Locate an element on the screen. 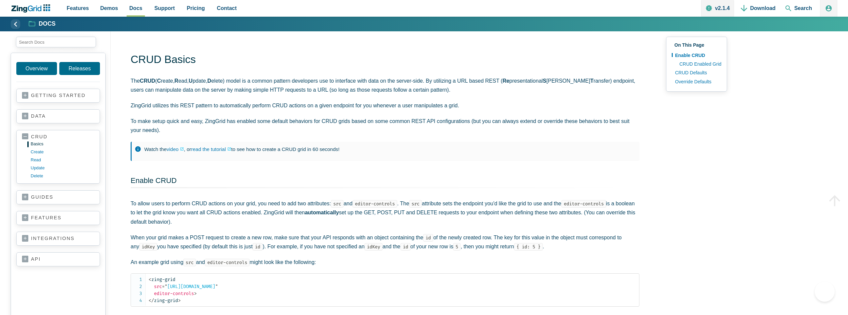 Image resolution: width=848 pixels, height=315 pixels. p: To allow users to perform CRUD actions on your grid, you need to add two attributes: and . The at... is located at coordinates (385, 213).